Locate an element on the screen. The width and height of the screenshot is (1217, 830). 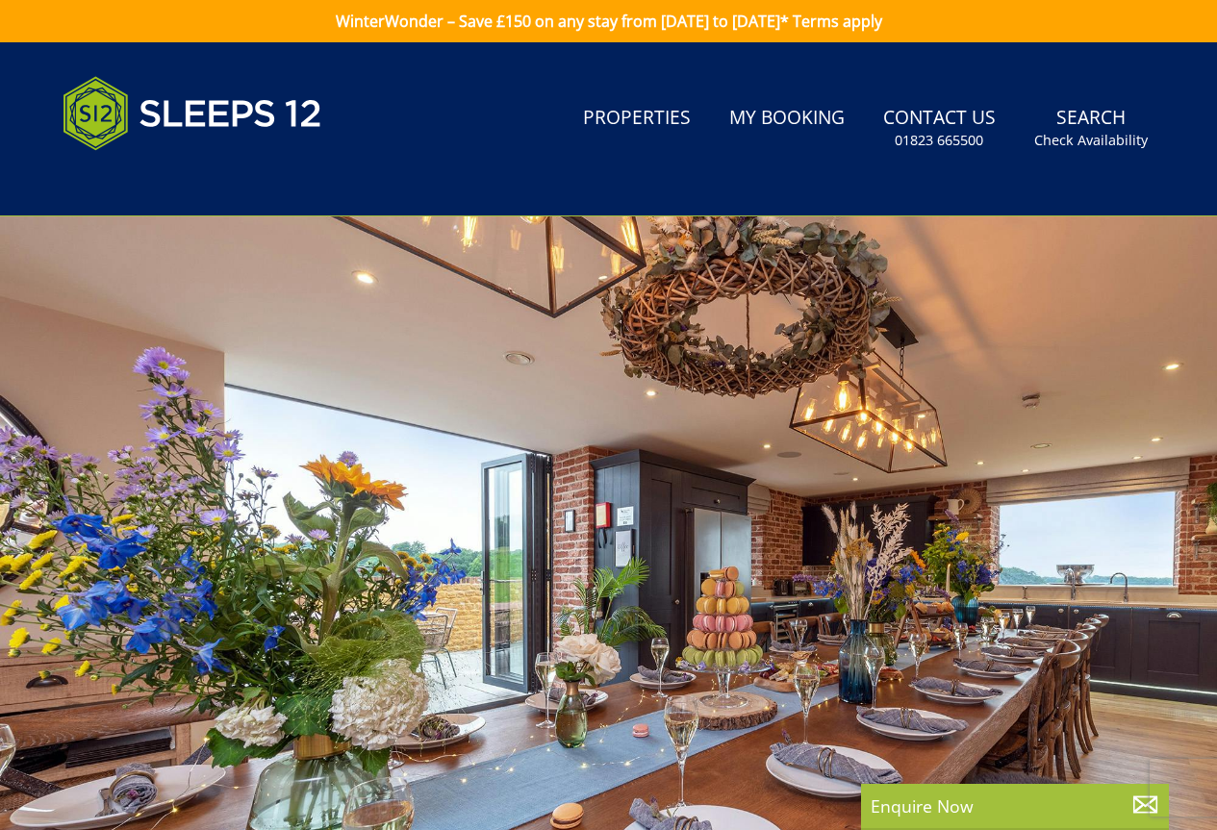
a: Properties is located at coordinates (637, 118).